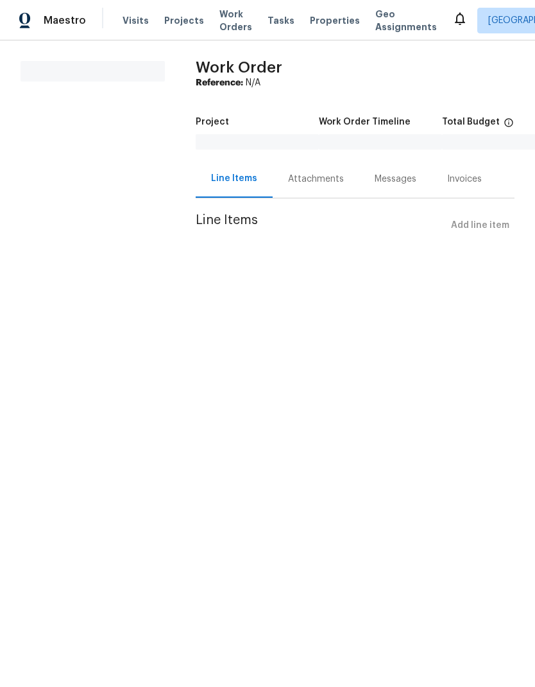  Describe the element at coordinates (395, 179) in the screenshot. I see `div: Messages` at that location.